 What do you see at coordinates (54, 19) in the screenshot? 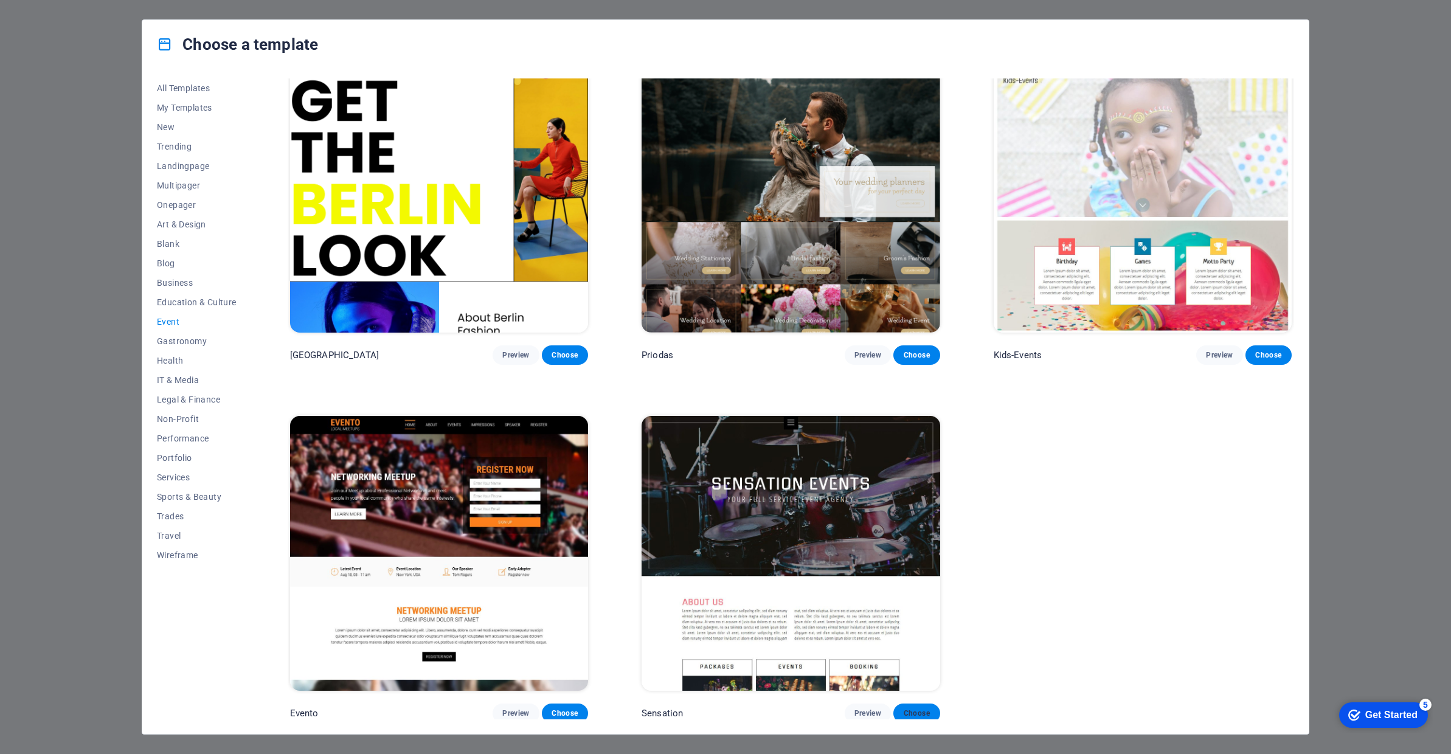
I see `div: Get Started 5 items remaining, 0% complete` at bounding box center [54, 19].